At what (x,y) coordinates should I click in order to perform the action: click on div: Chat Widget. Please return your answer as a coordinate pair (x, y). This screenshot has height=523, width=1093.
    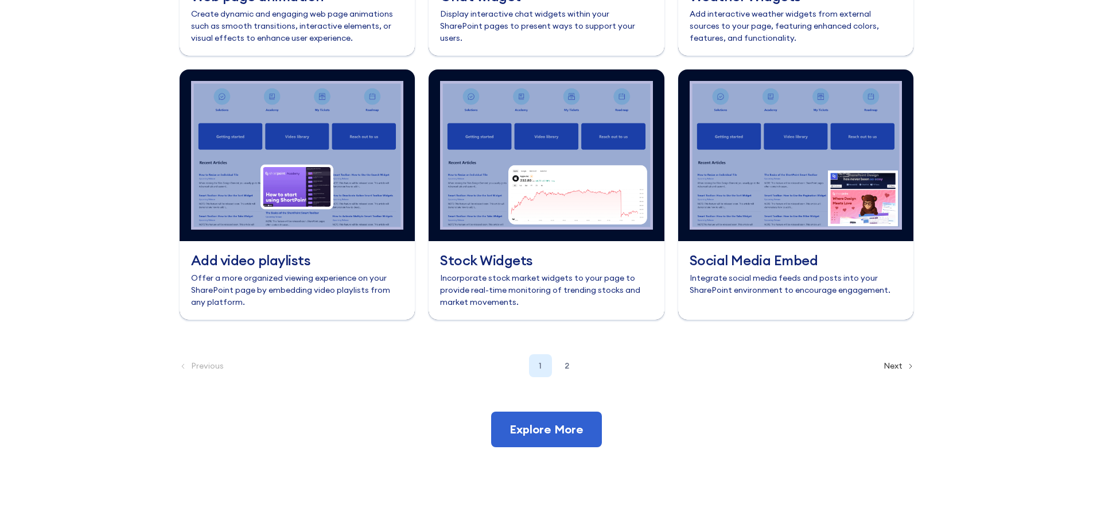
    Looking at the image, I should click on (1065, 495).